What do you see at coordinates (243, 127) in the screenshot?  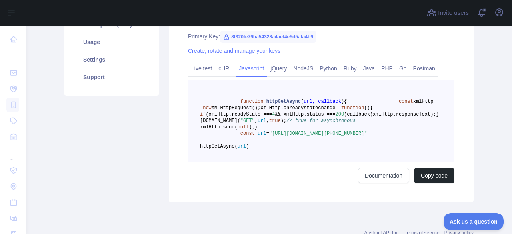 I see `span: null` at bounding box center [243, 127].